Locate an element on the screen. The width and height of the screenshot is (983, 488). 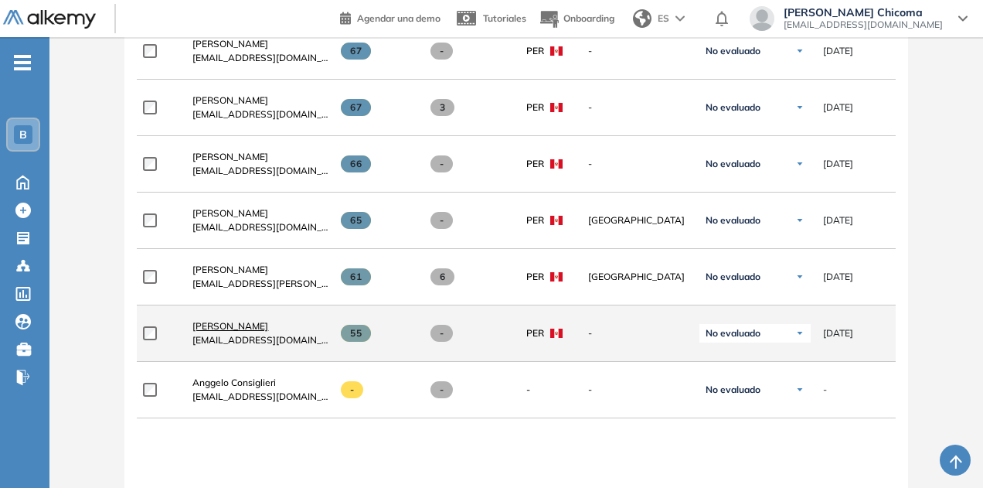
span: B is located at coordinates (23, 135).